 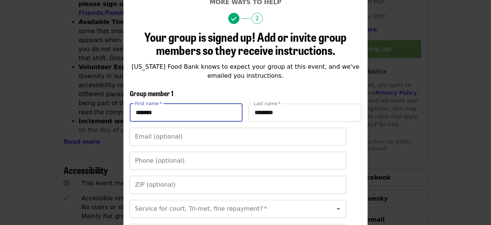 What do you see at coordinates (305, 113) in the screenshot?
I see `input: Last name` at bounding box center [305, 113].